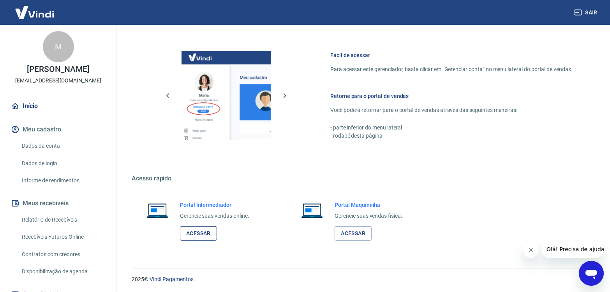 The width and height of the screenshot is (610, 292). I want to click on a: Dados da conta, so click(63, 146).